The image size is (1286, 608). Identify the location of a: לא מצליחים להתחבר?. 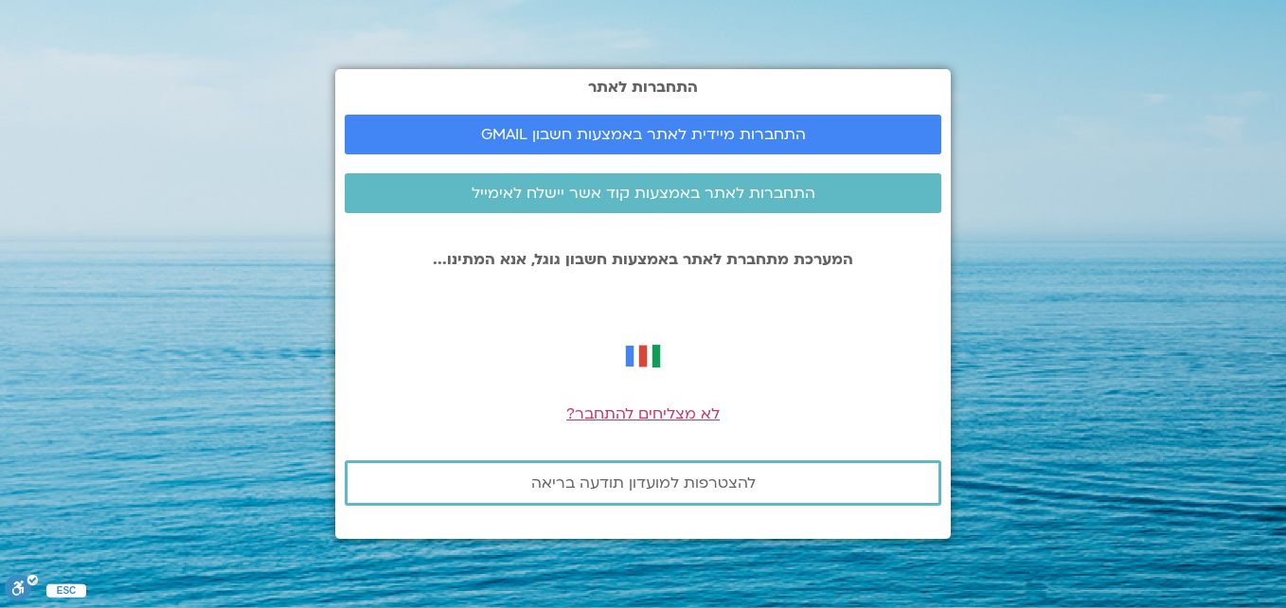
(643, 414).